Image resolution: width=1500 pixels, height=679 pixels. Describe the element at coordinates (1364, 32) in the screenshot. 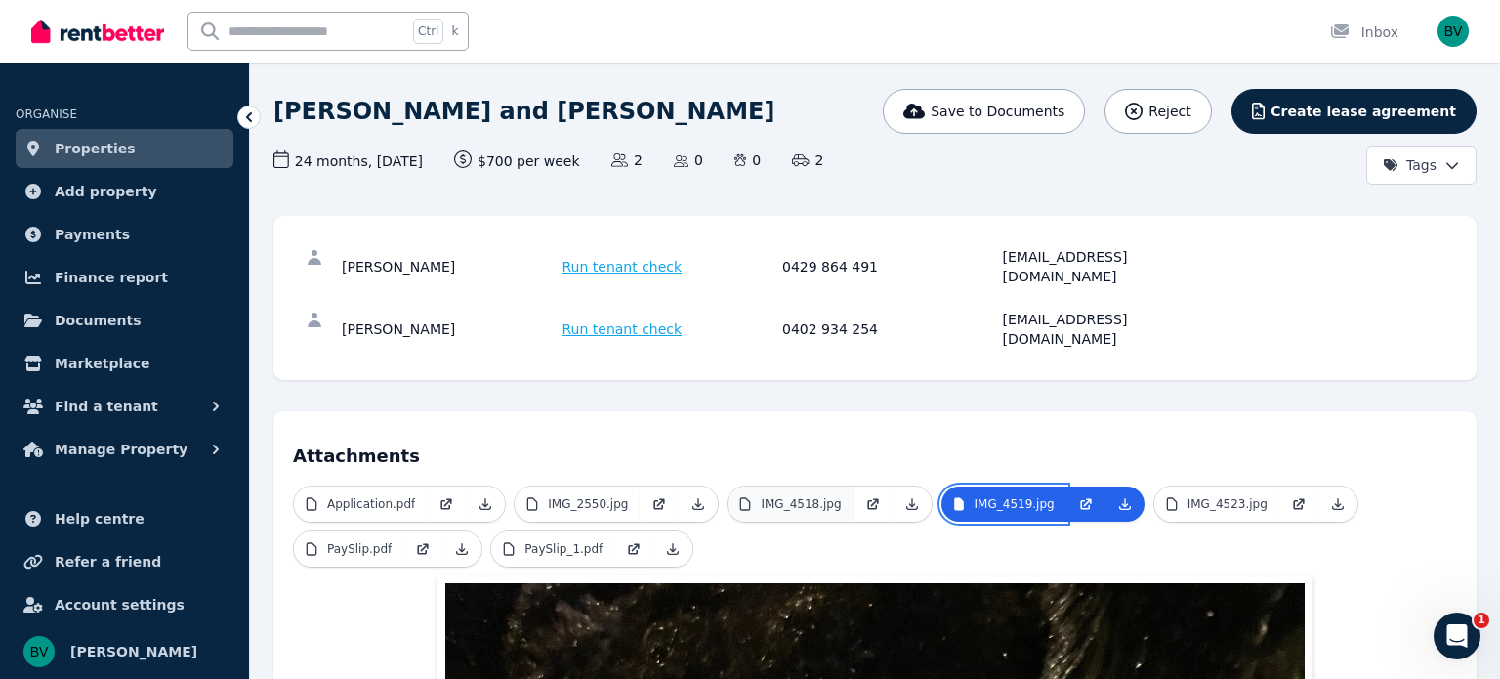

I see `div: Inbox` at that location.